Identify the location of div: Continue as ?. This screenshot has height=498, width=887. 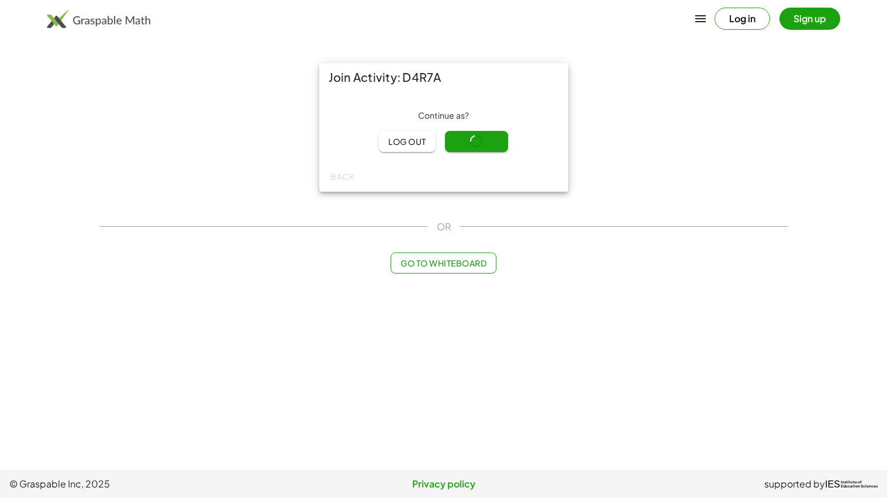
(444, 116).